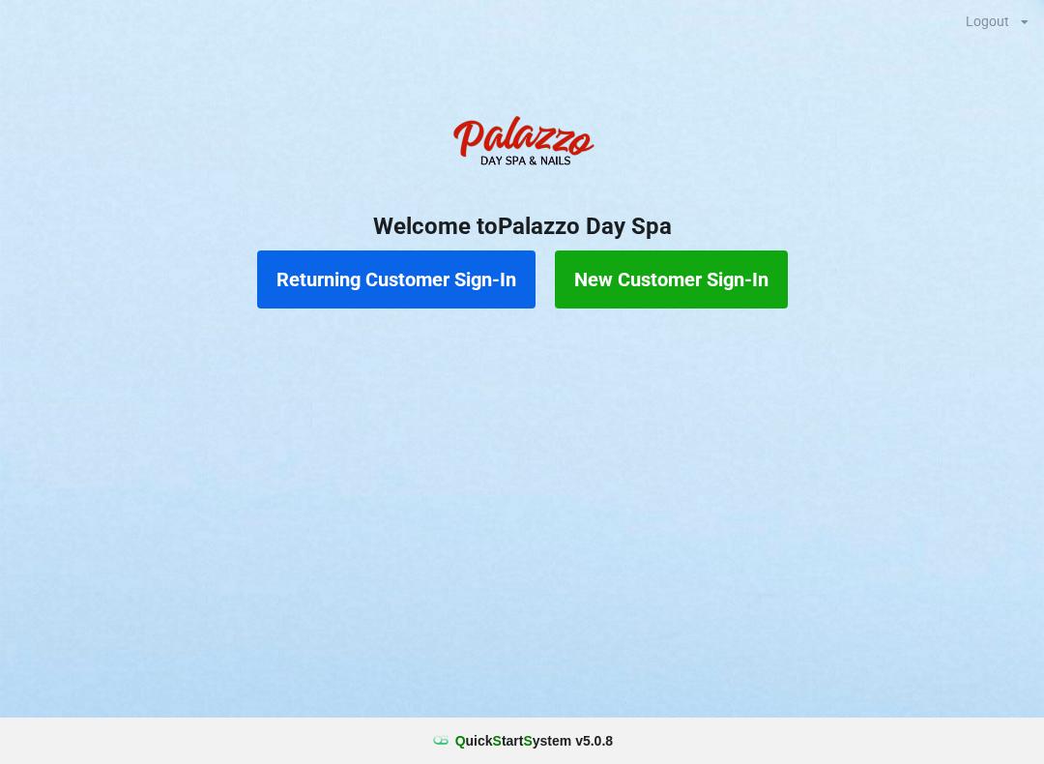 The image size is (1044, 764). What do you see at coordinates (460, 740) in the screenshot?
I see `span: Q` at bounding box center [460, 740].